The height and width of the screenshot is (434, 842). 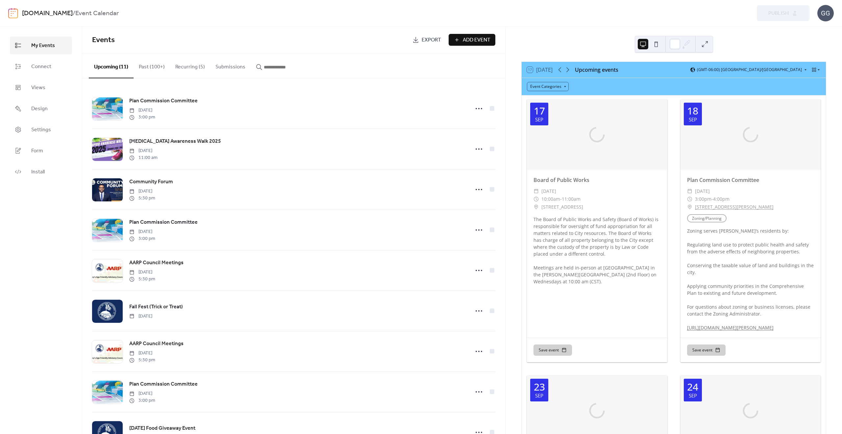 What do you see at coordinates (540, 387) in the screenshot?
I see `div: 23` at bounding box center [540, 387].